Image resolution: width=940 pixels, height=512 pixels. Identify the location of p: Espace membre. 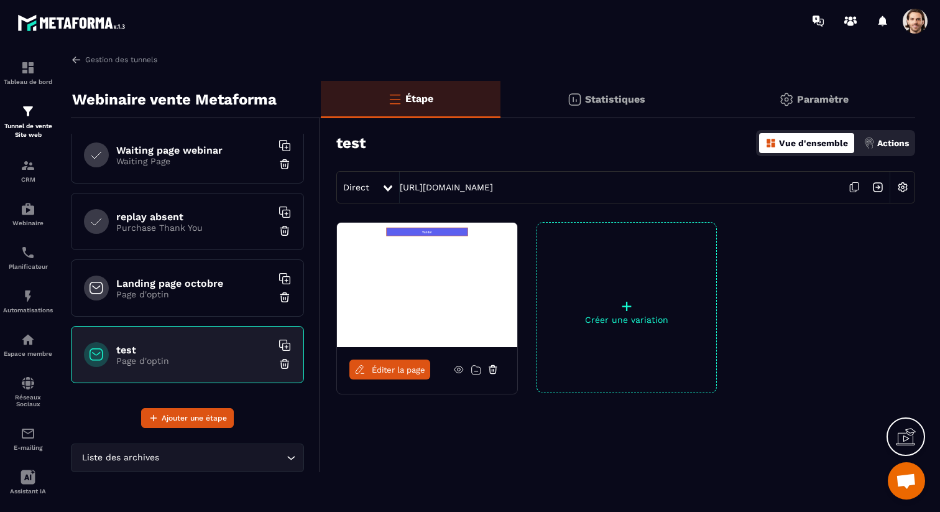
(28, 353).